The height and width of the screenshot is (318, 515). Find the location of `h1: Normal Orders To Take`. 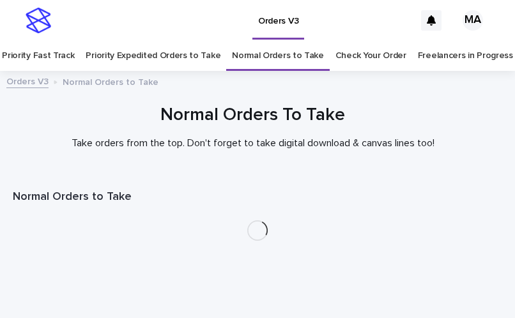

h1: Normal Orders To Take is located at coordinates (253, 115).